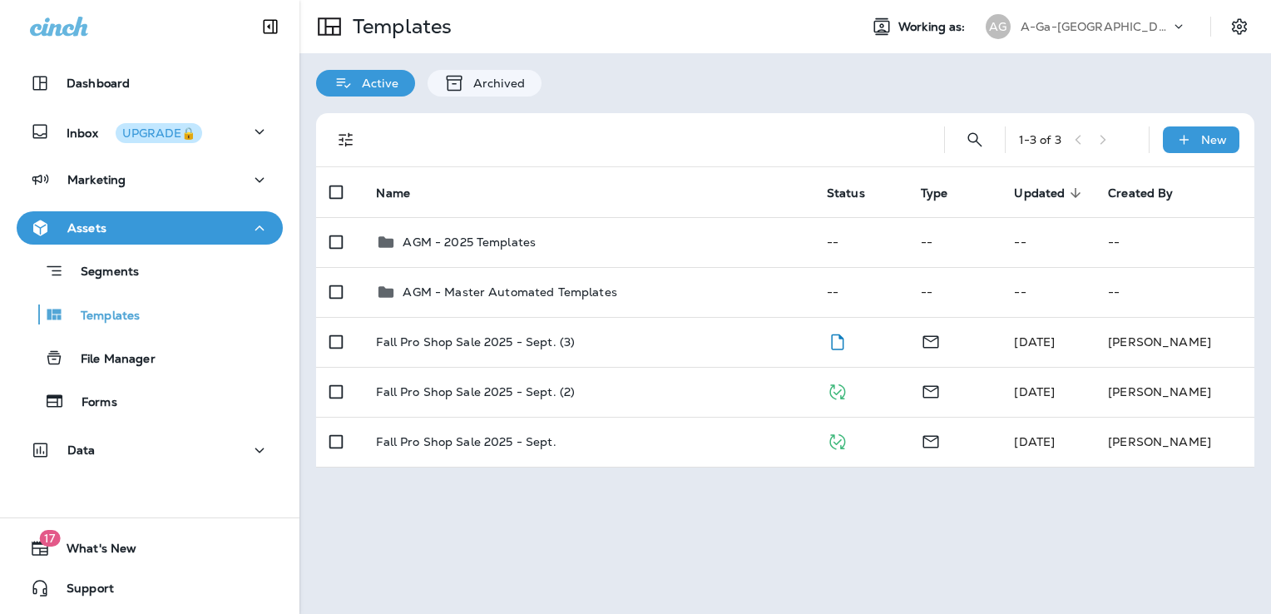  I want to click on p: Fall Pro Shop Sale 2025 - Sept. (3), so click(475, 342).